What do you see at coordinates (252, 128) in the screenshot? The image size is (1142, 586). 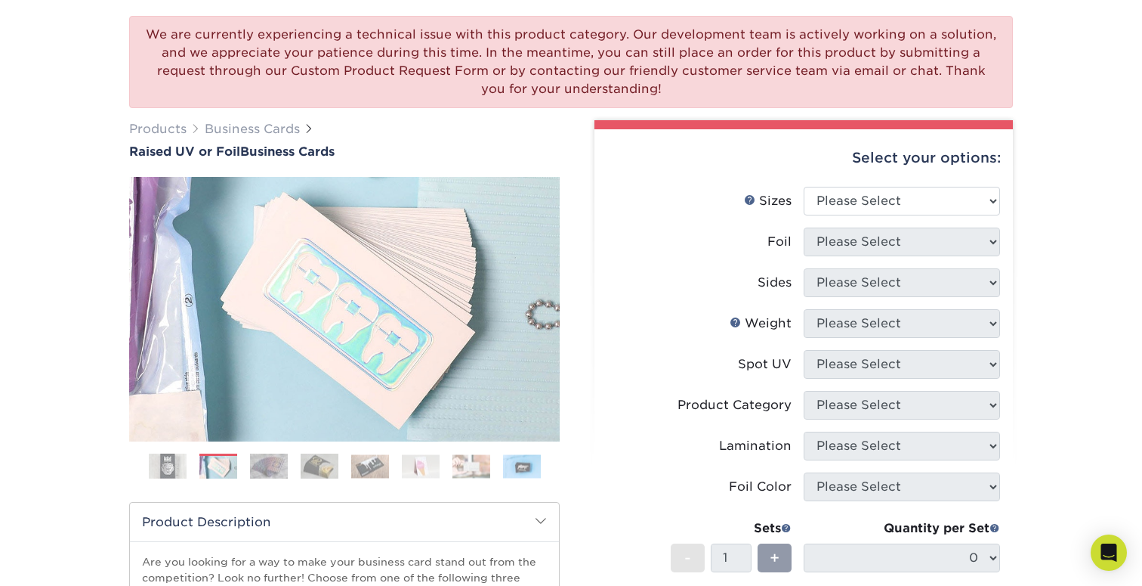 I see `a: Business Cards` at bounding box center [252, 128].